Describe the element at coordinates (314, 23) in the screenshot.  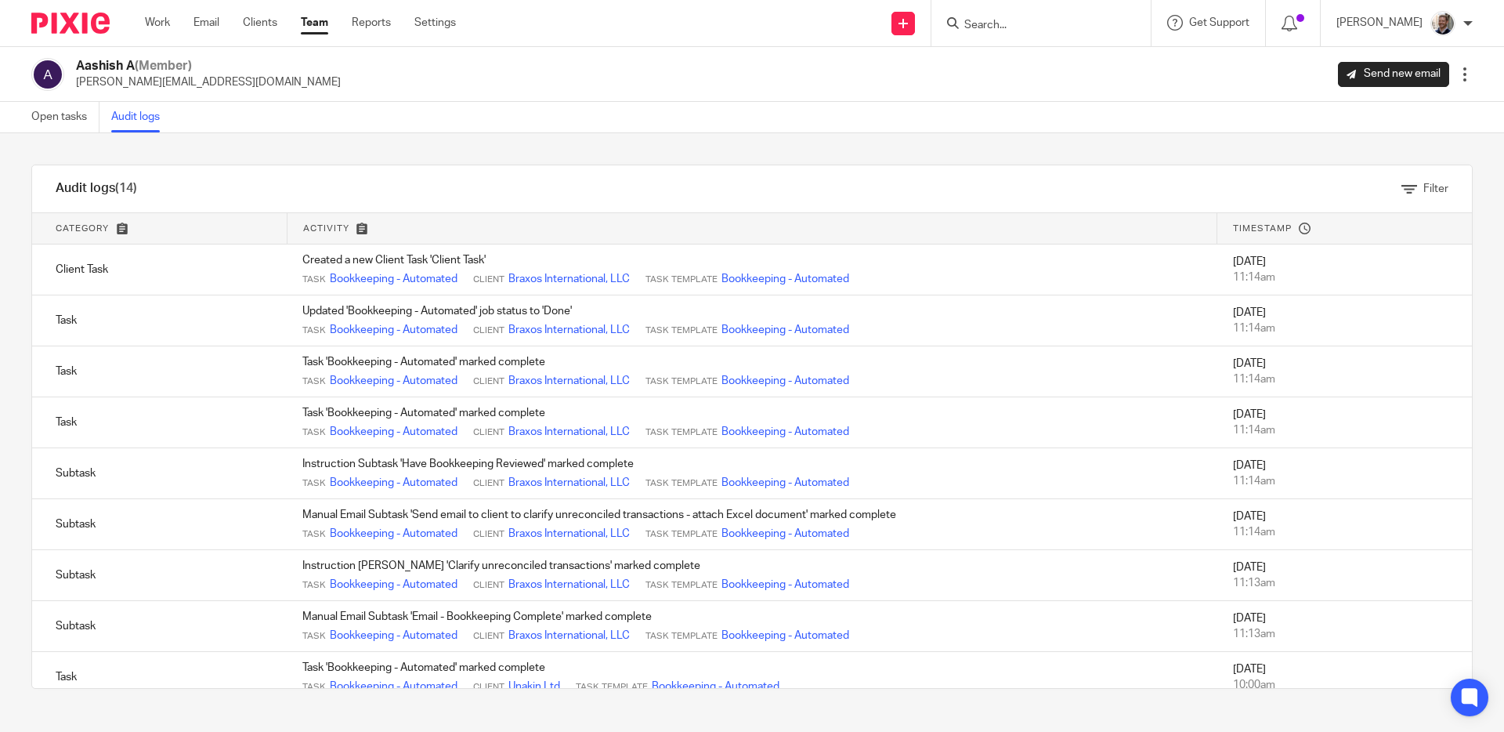
I see `a: Team` at that location.